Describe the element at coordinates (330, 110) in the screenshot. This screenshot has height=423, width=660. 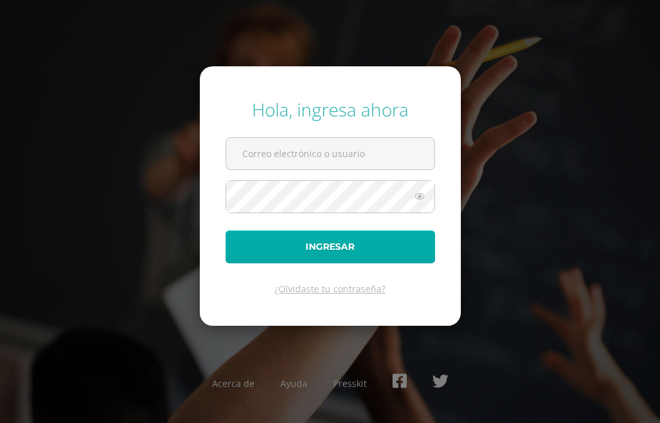
I see `div: Hola, ingresa ahora` at that location.